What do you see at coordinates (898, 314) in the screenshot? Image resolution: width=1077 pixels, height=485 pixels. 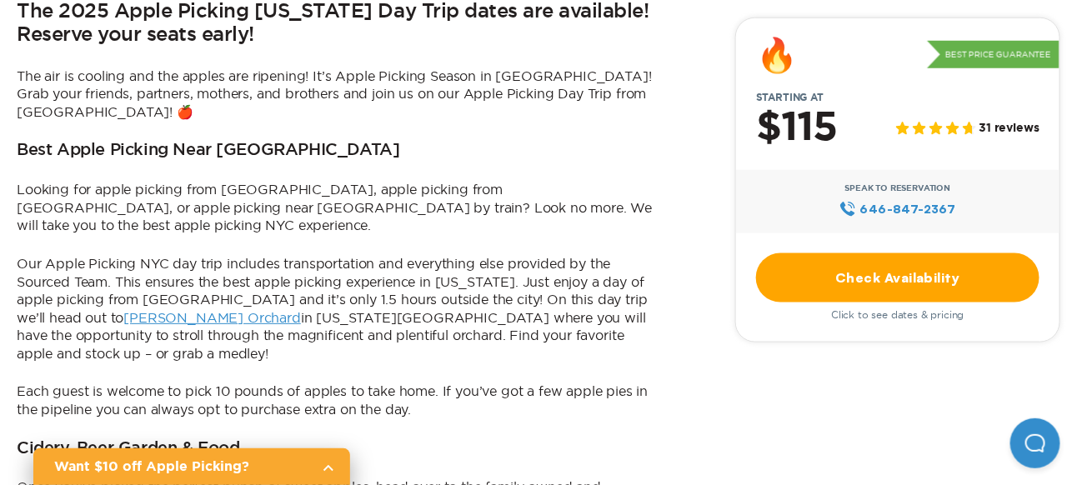 I see `span: Click to see dates & pricing` at bounding box center [898, 314].